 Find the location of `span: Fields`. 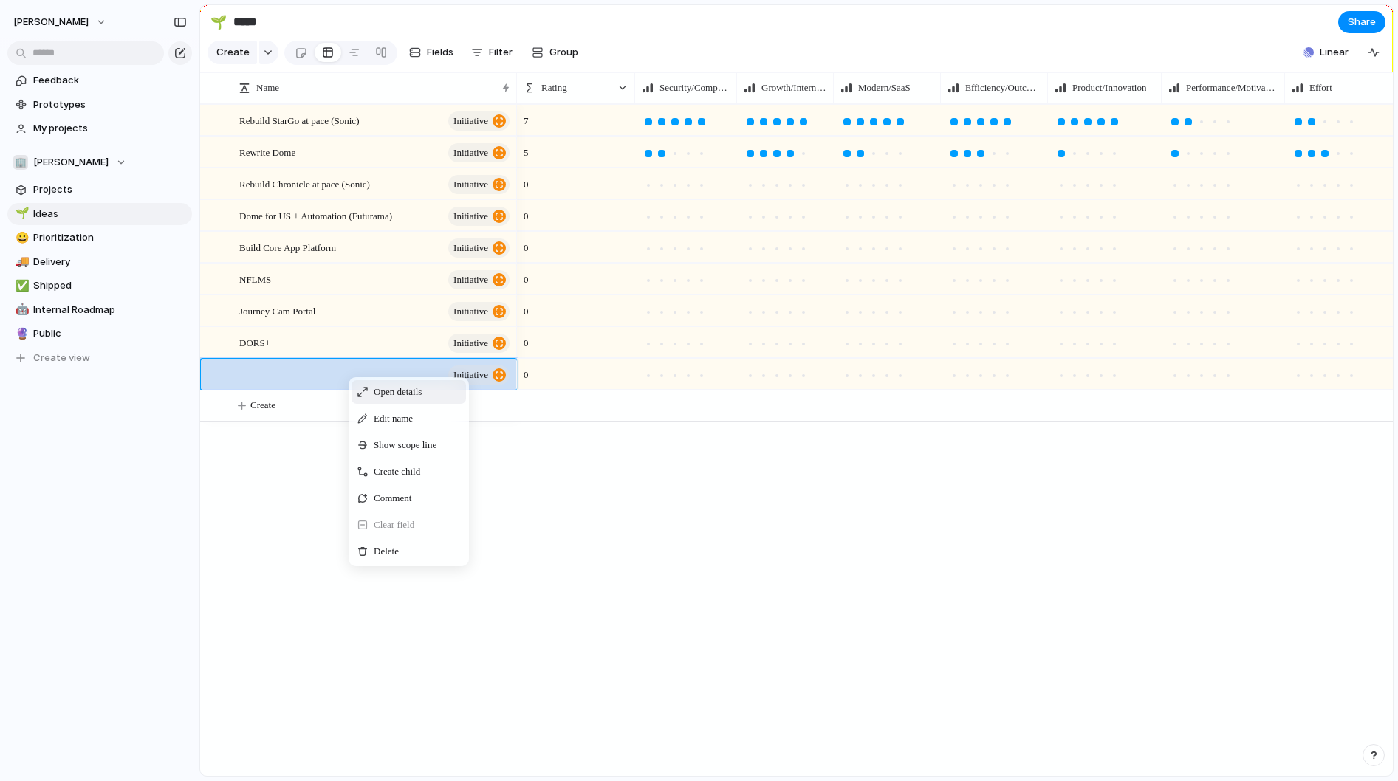

span: Fields is located at coordinates (440, 52).